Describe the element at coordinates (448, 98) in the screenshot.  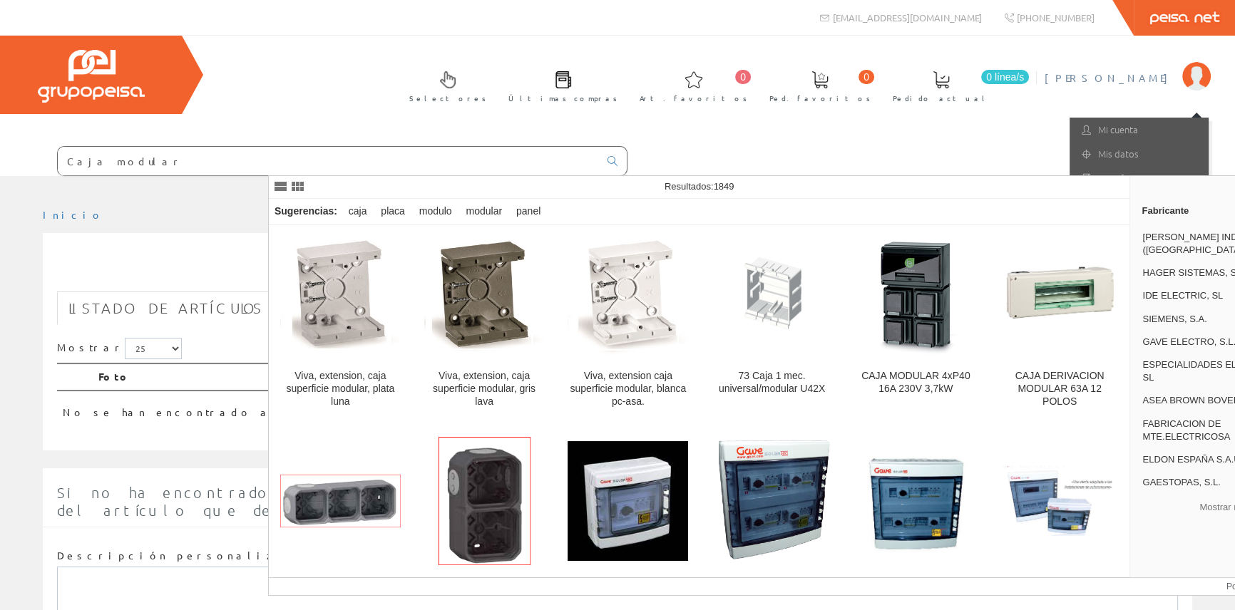
I see `span: Selectores` at that location.